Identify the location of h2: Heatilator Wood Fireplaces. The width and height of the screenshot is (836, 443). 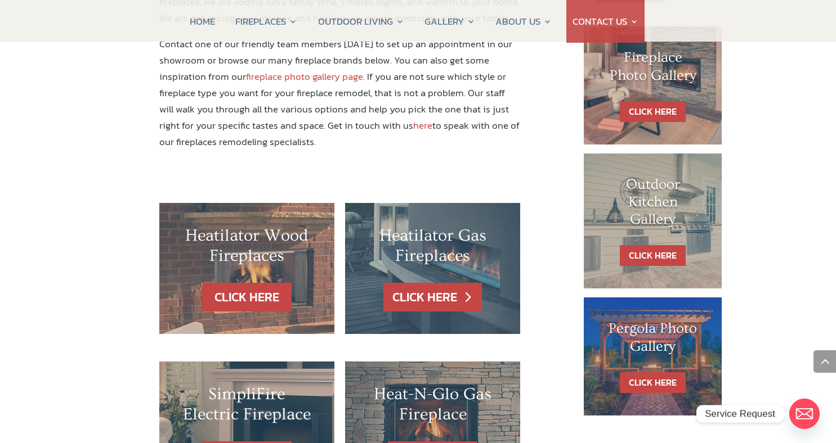
(246, 249).